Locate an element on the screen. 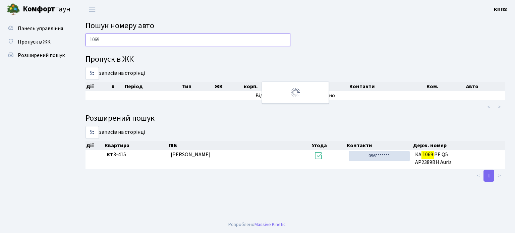  a: КПП8 is located at coordinates (500, 9).